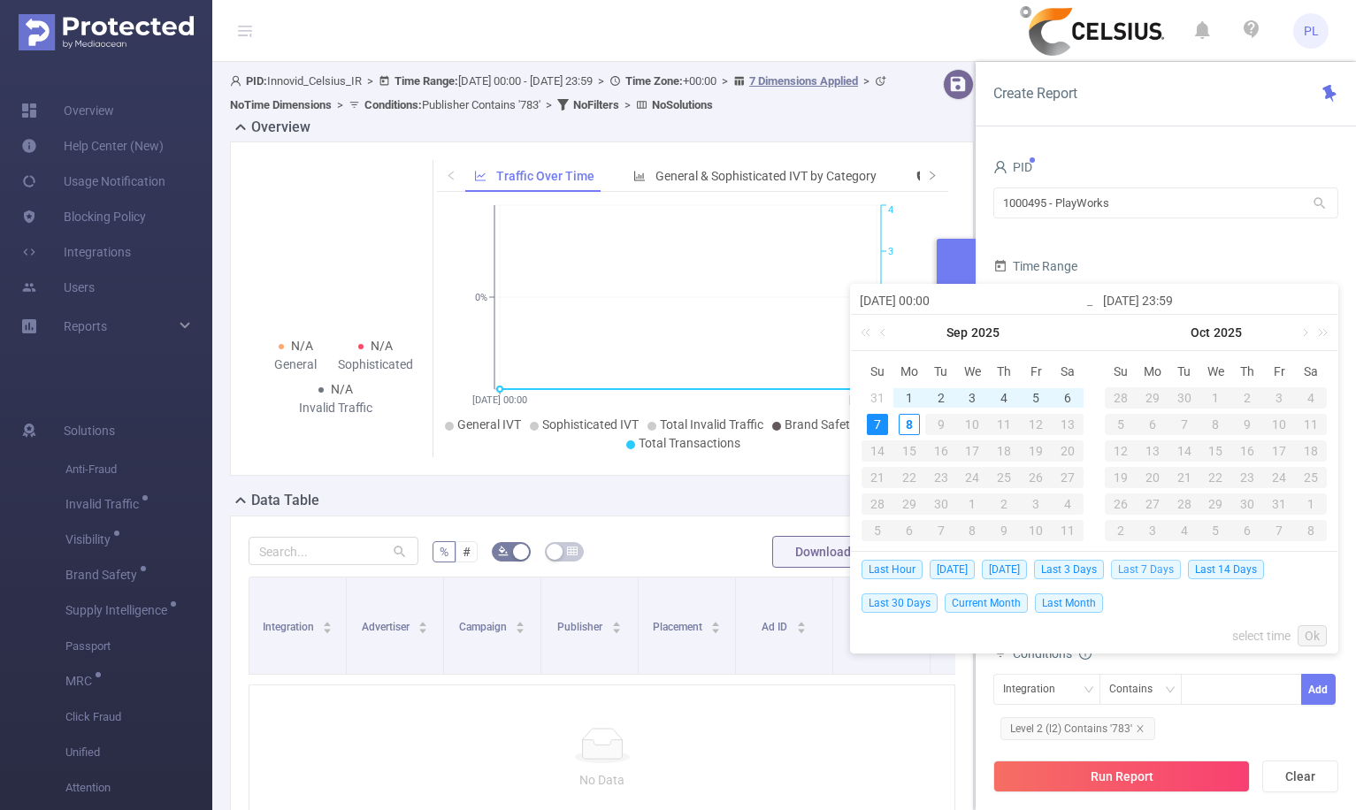 This screenshot has width=1356, height=810. What do you see at coordinates (1215, 301) in the screenshot?
I see `input: End date` at bounding box center [1215, 301].